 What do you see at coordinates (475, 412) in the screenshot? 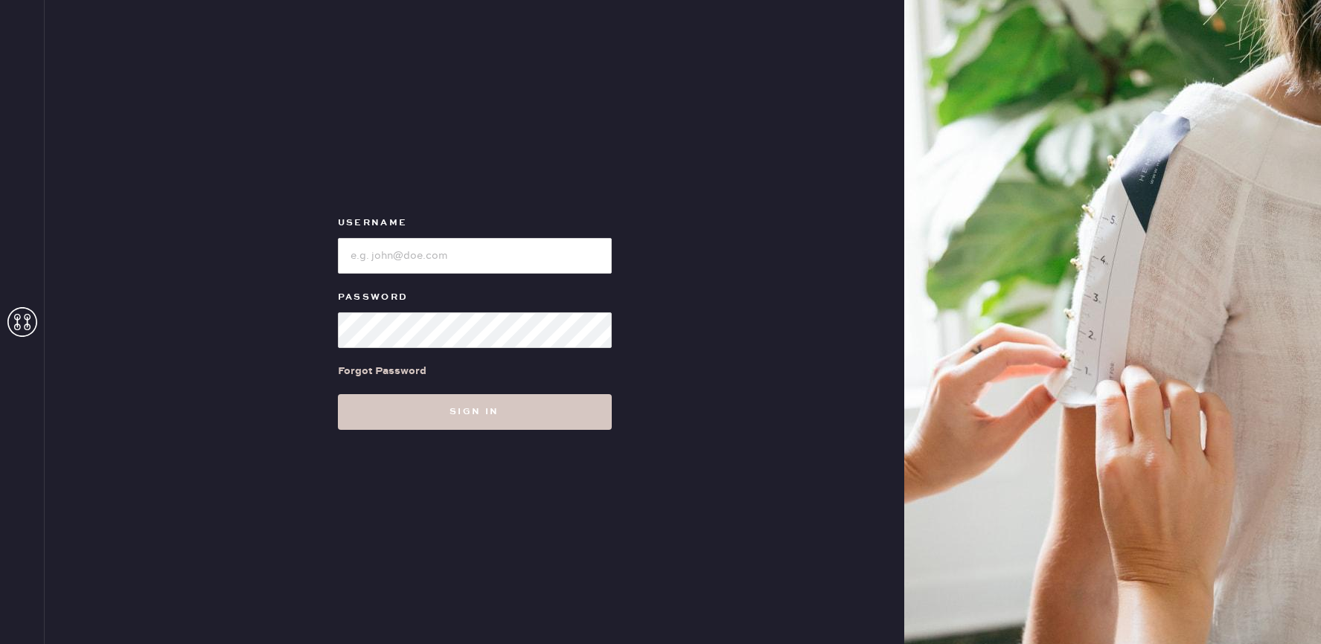
I see `button: Sign in` at bounding box center [475, 412].